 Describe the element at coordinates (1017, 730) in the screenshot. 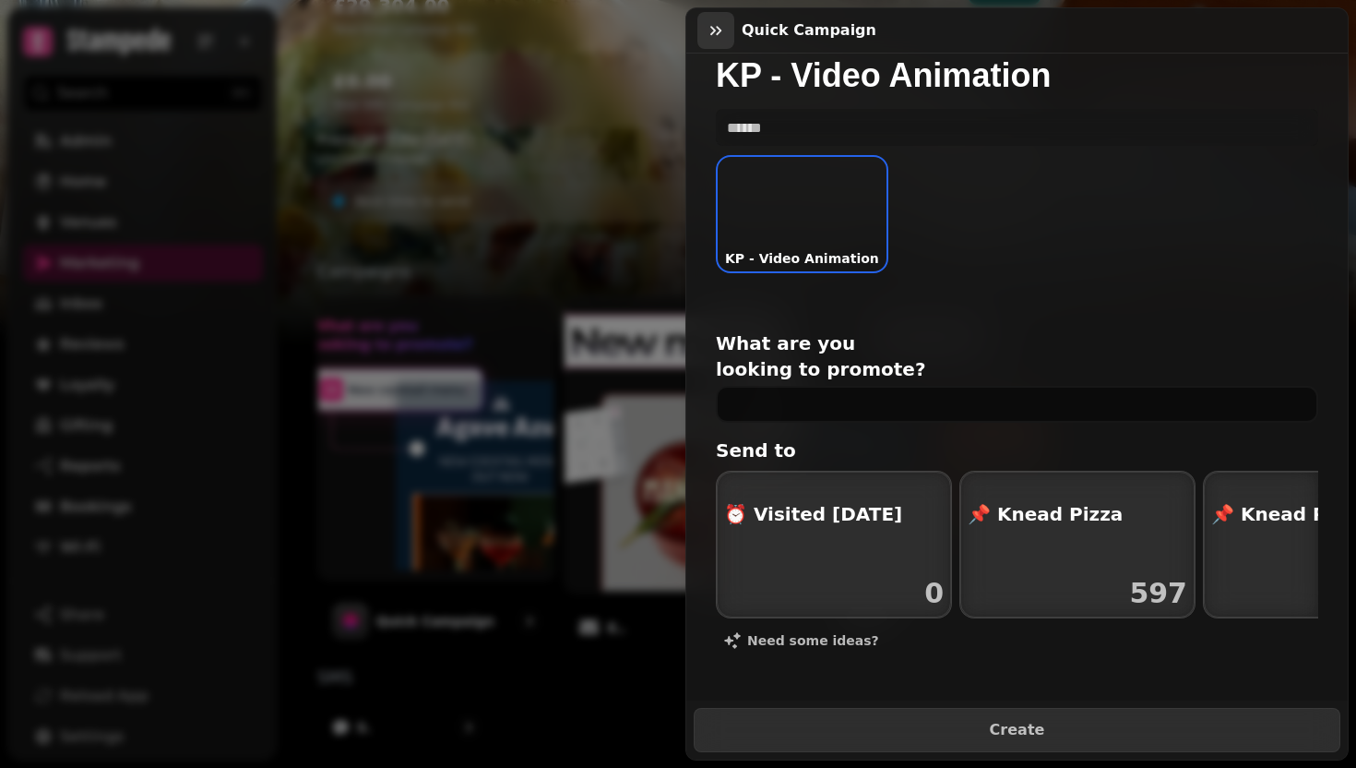

I see `span: Create` at that location.